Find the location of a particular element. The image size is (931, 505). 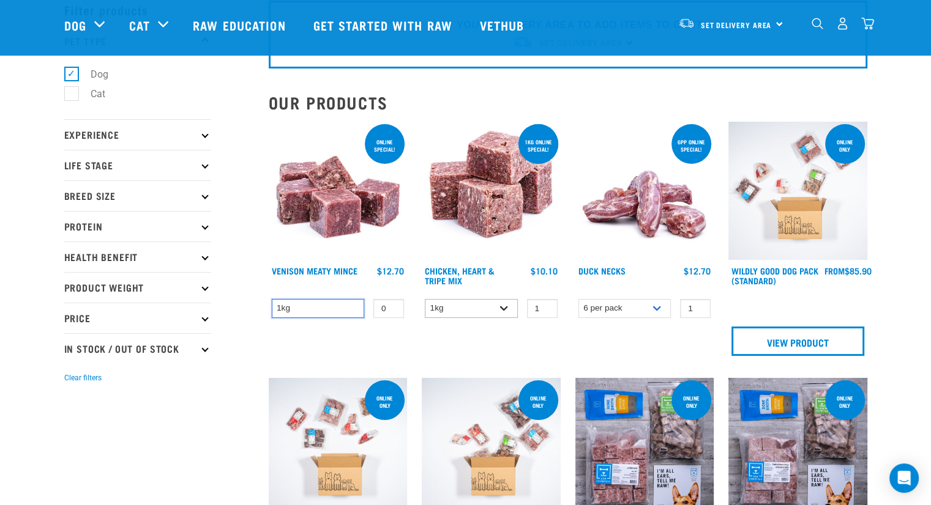

img: 1117 Venison Meat Mince 01 is located at coordinates (338, 191).